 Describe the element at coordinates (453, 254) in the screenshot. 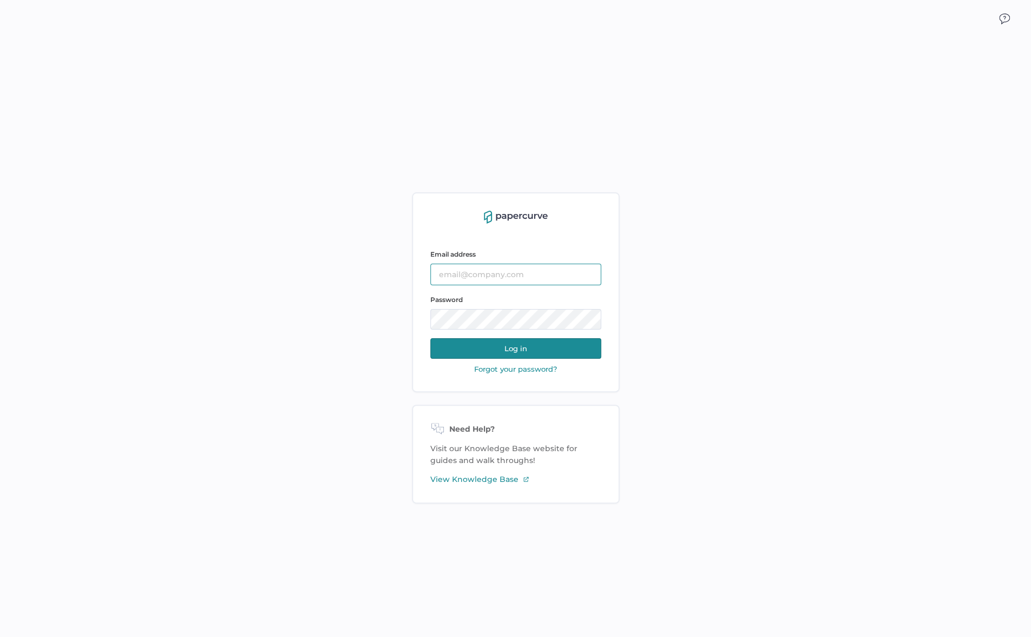

I see `span: Email address` at that location.